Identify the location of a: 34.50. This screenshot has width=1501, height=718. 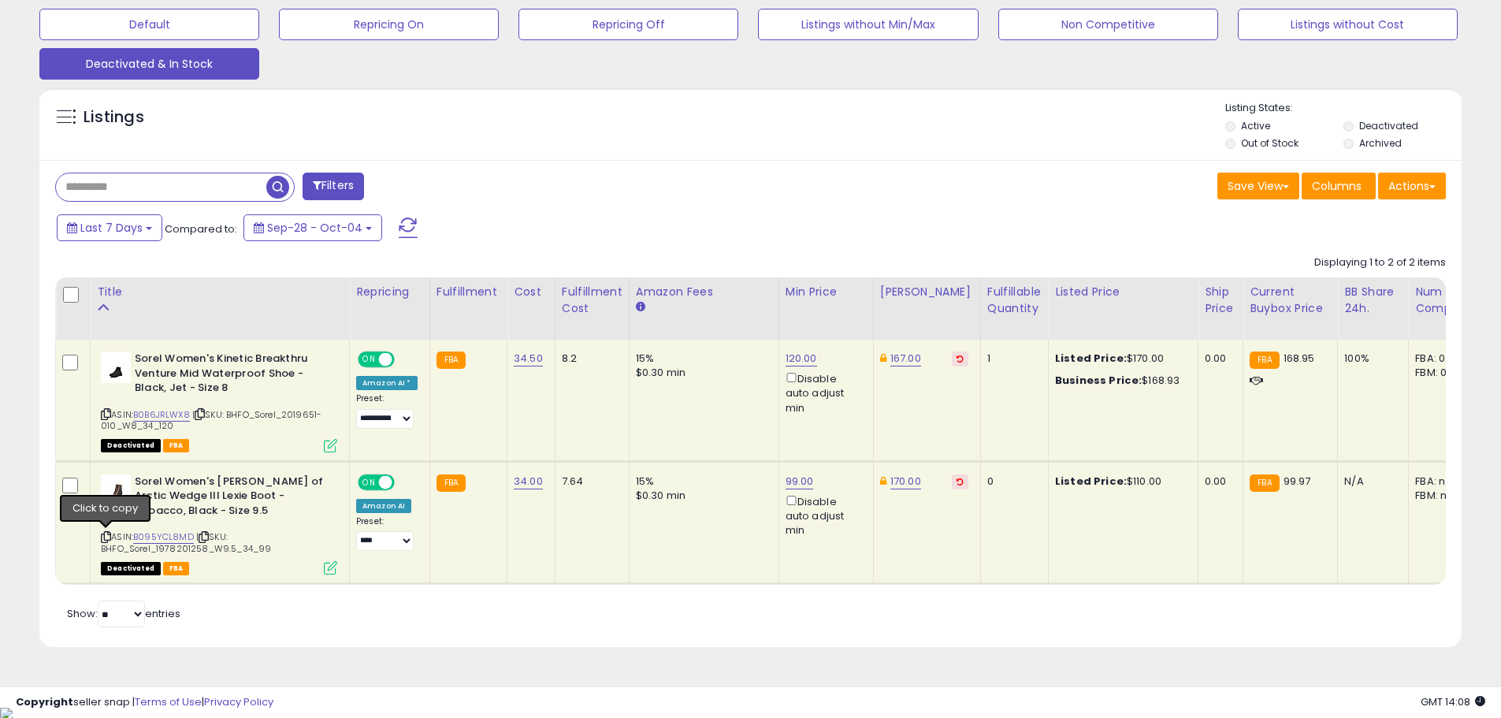
(528, 358).